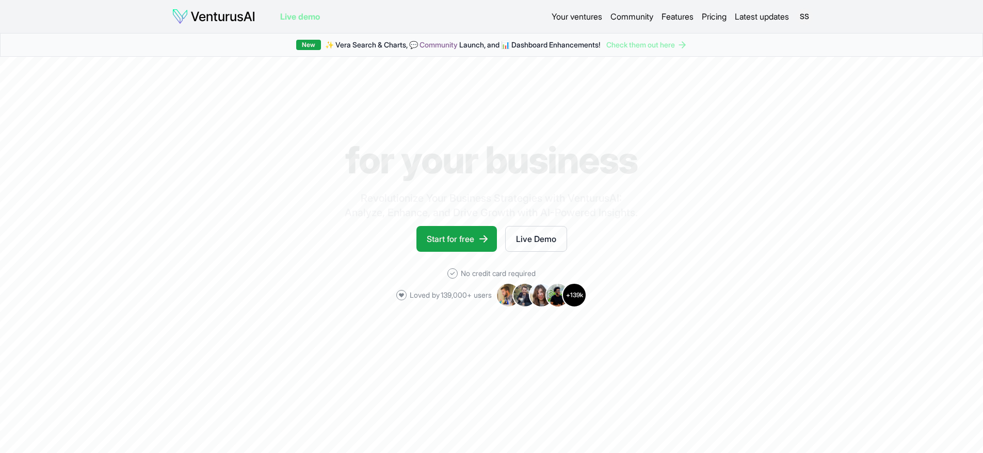 This screenshot has height=453, width=983. Describe the element at coordinates (646, 45) in the screenshot. I see `a: Check them out here` at that location.